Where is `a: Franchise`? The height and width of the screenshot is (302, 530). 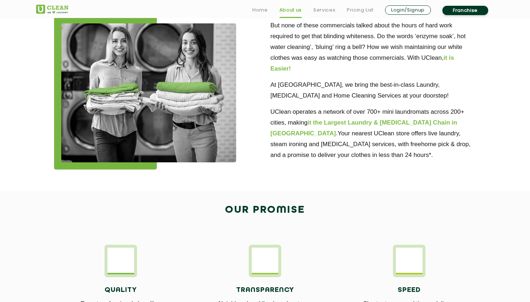 a: Franchise is located at coordinates (465, 10).